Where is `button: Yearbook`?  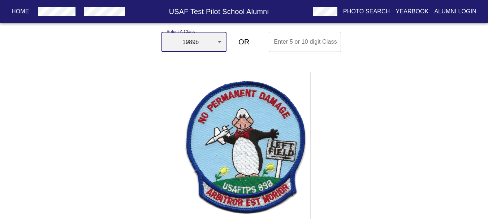 button: Yearbook is located at coordinates (412, 12).